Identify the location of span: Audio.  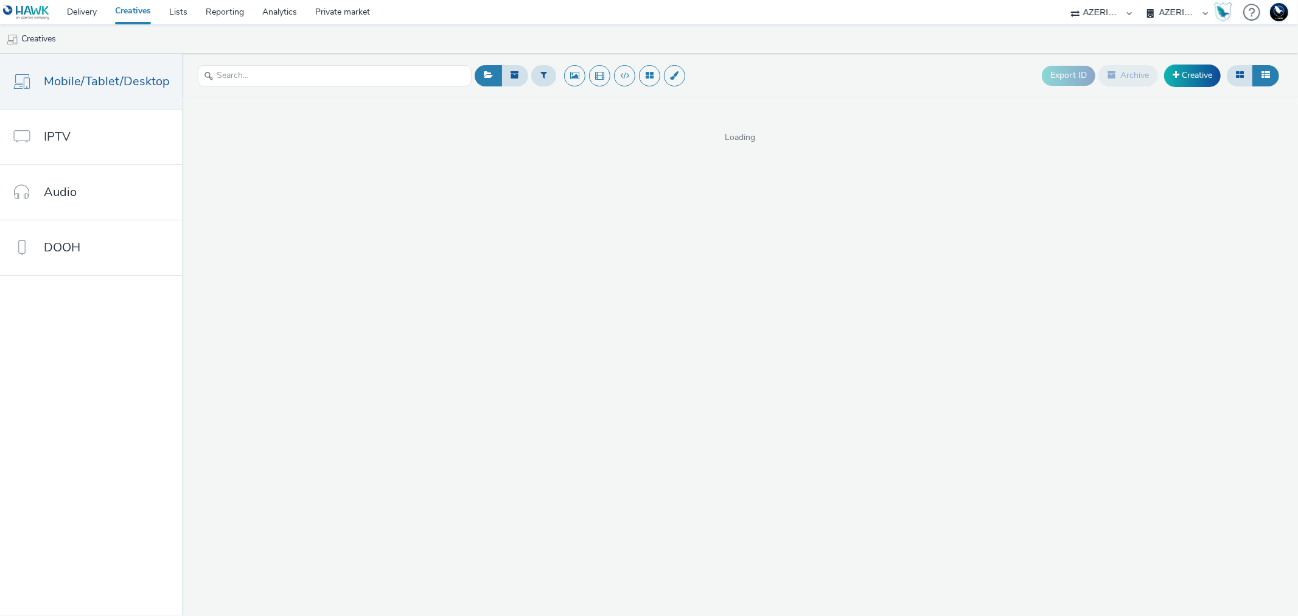
(60, 192).